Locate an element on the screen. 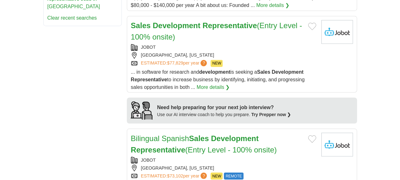 This screenshot has width=400, height=180. span: REMOTE is located at coordinates (233, 176).